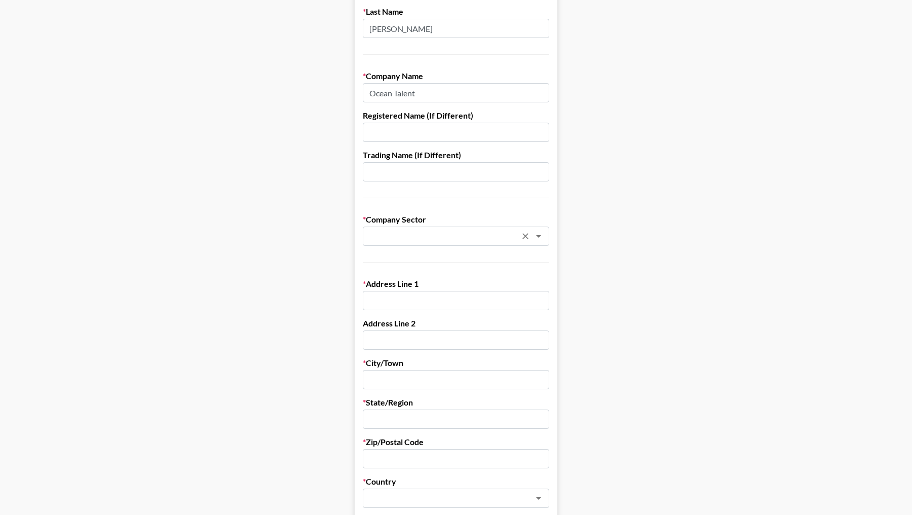 Image resolution: width=912 pixels, height=515 pixels. Describe the element at coordinates (456, 402) in the screenshot. I see `label: State/Region` at that location.